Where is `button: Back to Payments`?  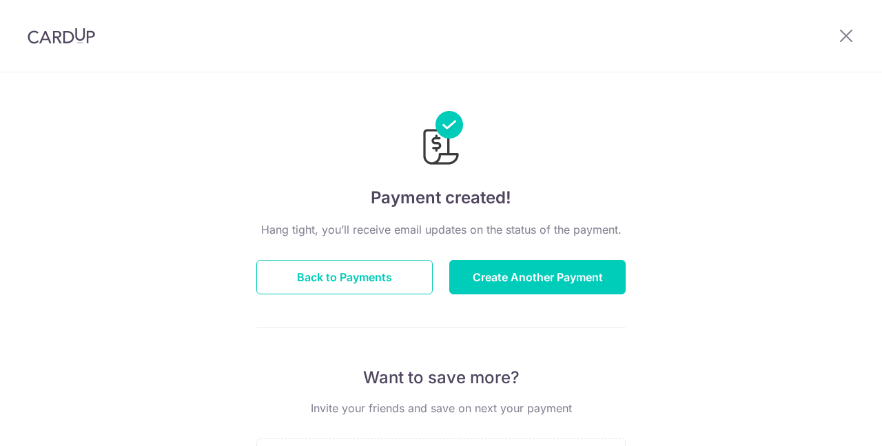
button: Back to Payments is located at coordinates (344, 277).